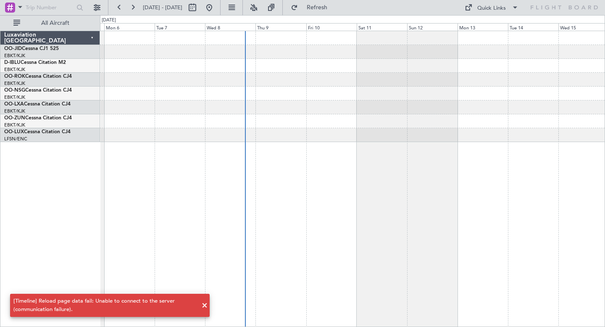 This screenshot has width=605, height=327. Describe the element at coordinates (180, 27) in the screenshot. I see `div: Tue 7` at that location.